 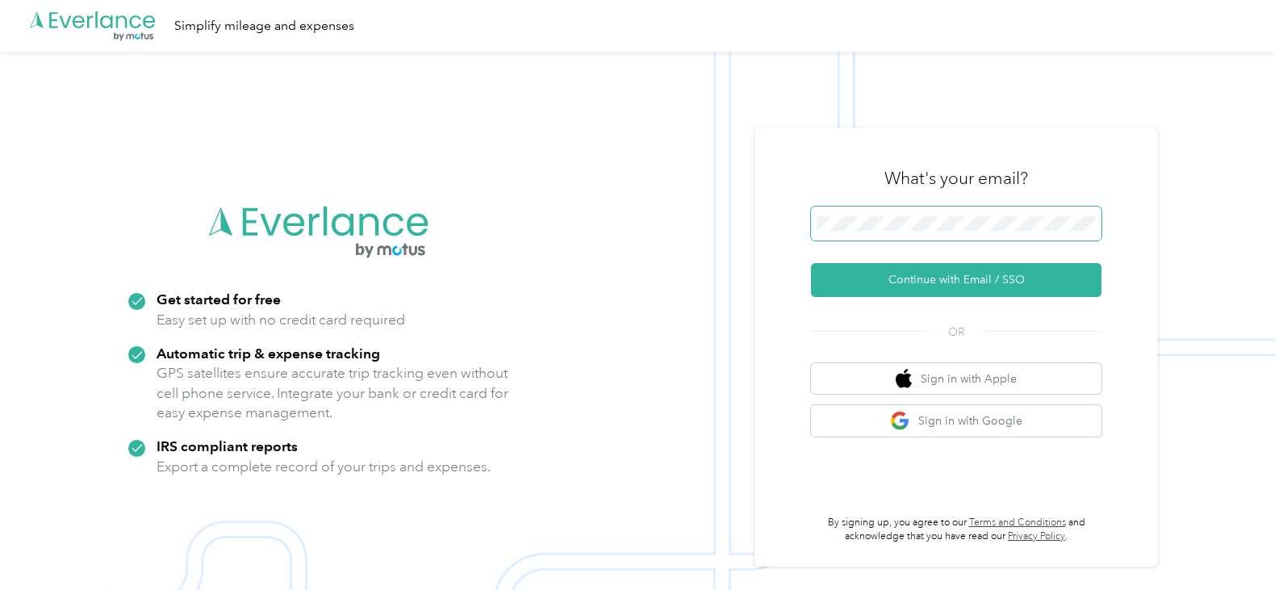 I want to click on div: Simplify mileage and expenses, so click(x=264, y=26).